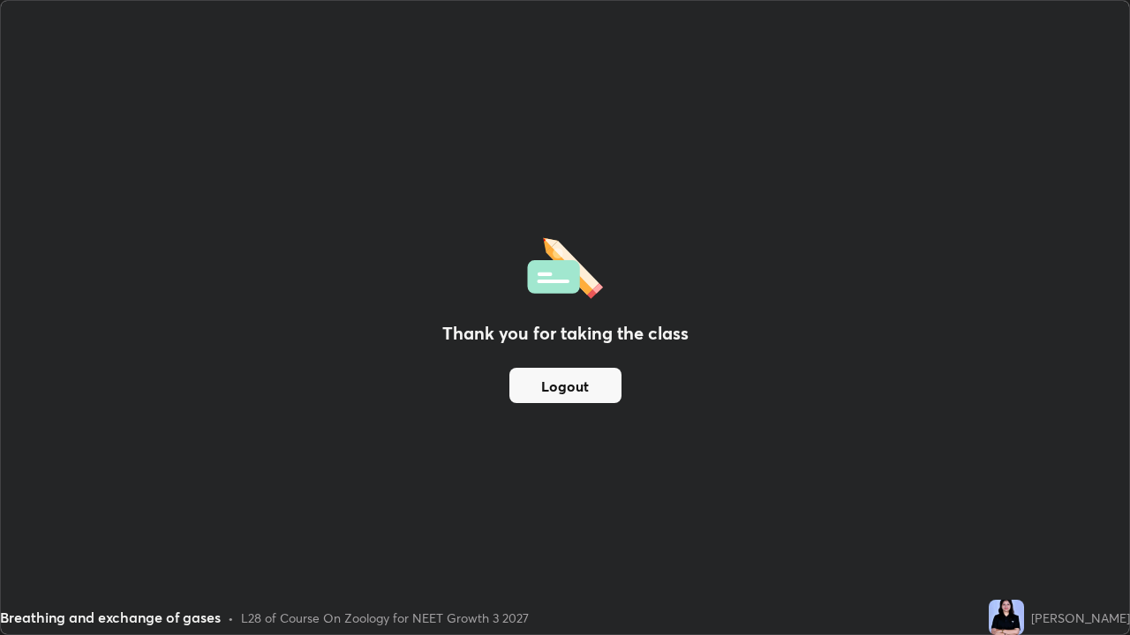 This screenshot has height=635, width=1130. What do you see at coordinates (565, 266) in the screenshot?
I see `img: offlineFeedback.1438e8b3.svg` at bounding box center [565, 266].